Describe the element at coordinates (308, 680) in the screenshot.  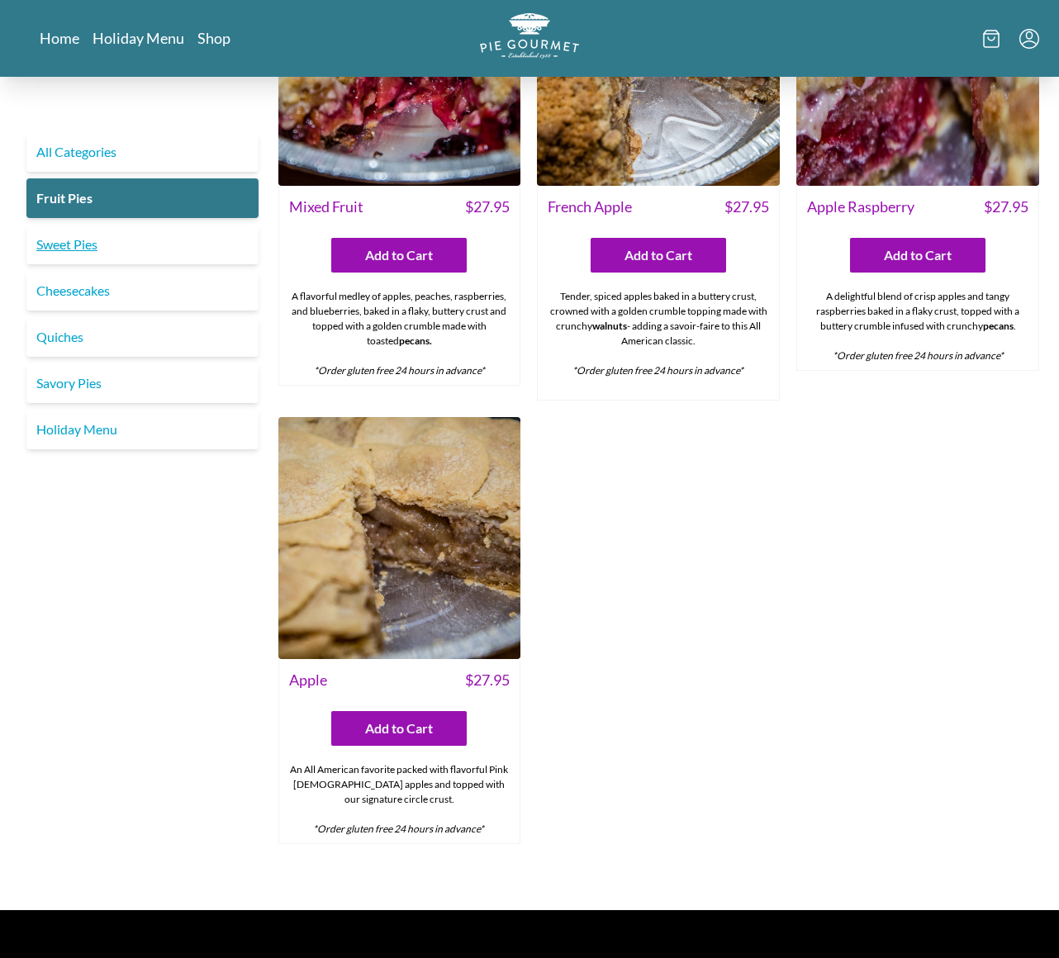
I see `span: Apple` at that location.